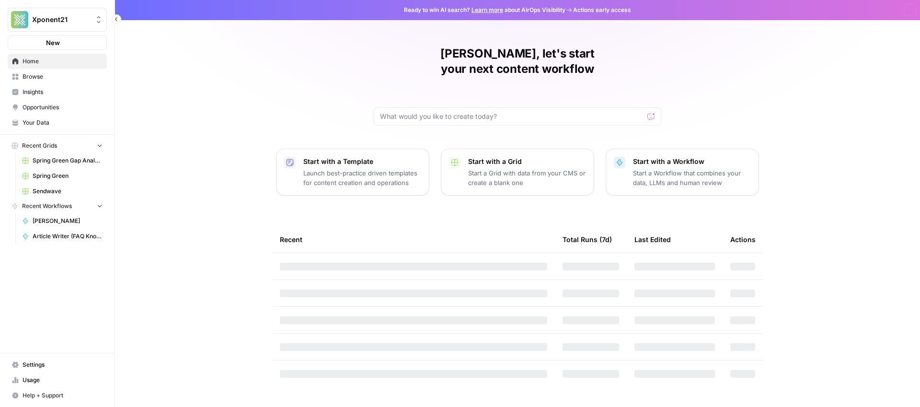 This screenshot has height=407, width=920. I want to click on a: Usage, so click(57, 380).